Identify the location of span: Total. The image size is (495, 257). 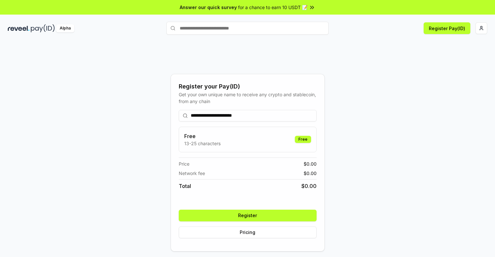
(185, 186).